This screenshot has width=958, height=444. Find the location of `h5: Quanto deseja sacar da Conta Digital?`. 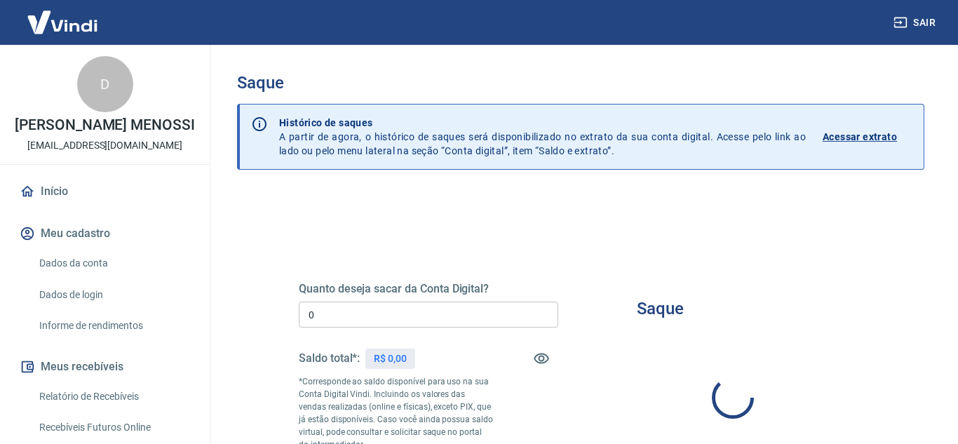

h5: Quanto deseja sacar da Conta Digital? is located at coordinates (429, 289).